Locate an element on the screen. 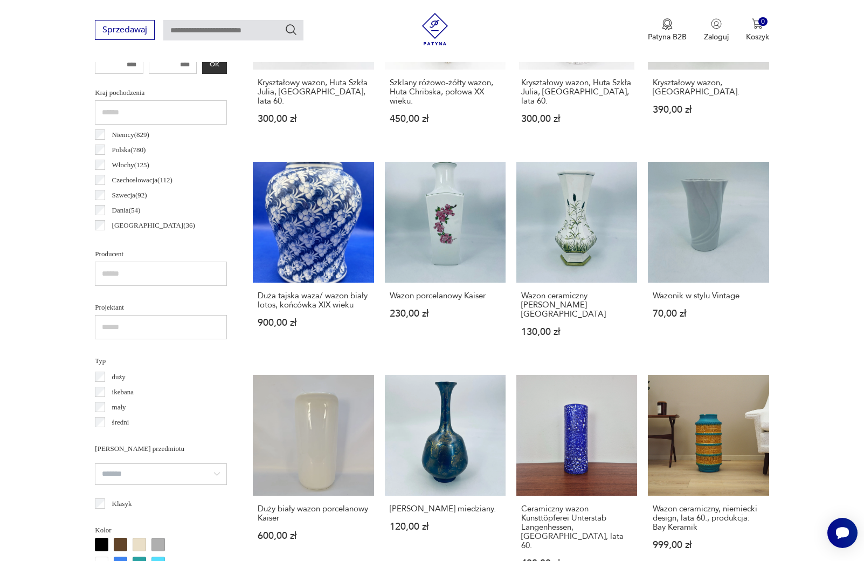 This screenshot has height=561, width=864. p: Czechosłowacja ( 112 ) is located at coordinates (142, 180).